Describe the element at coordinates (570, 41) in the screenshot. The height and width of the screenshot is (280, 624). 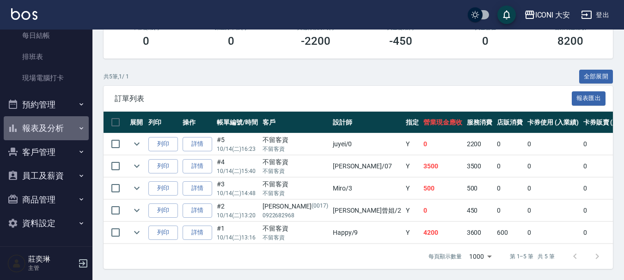
I see `h3: 8200` at that location.